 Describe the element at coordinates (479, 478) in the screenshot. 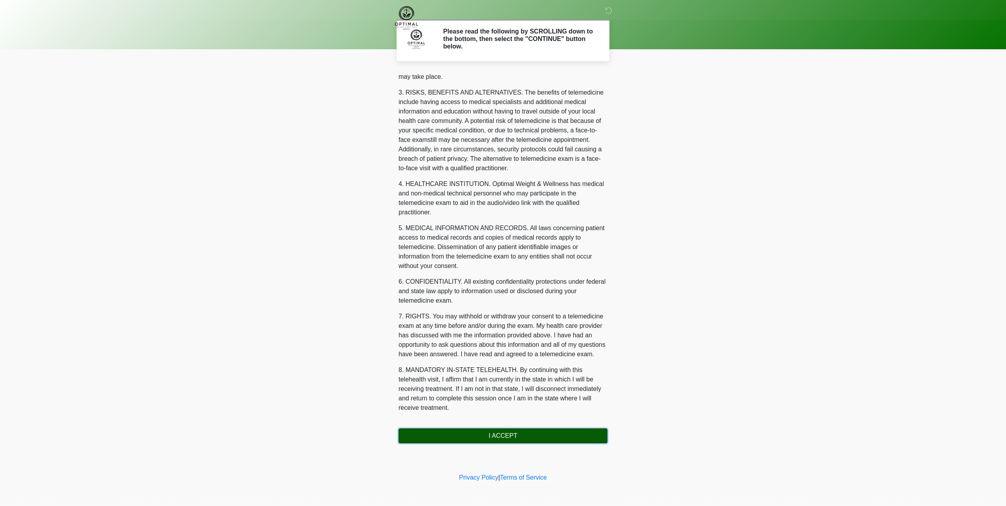

I see `a: Privacy Policy` at that location.